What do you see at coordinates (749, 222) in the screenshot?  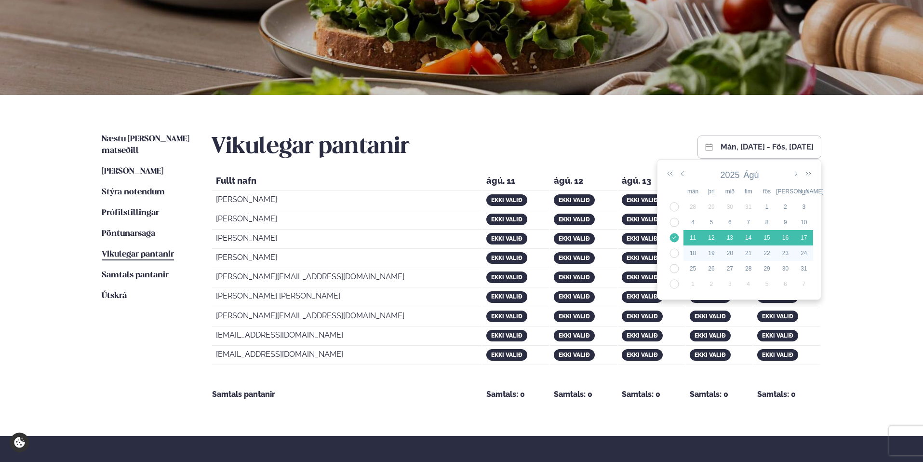 I see `td: 2025-08-07` at bounding box center [749, 222].